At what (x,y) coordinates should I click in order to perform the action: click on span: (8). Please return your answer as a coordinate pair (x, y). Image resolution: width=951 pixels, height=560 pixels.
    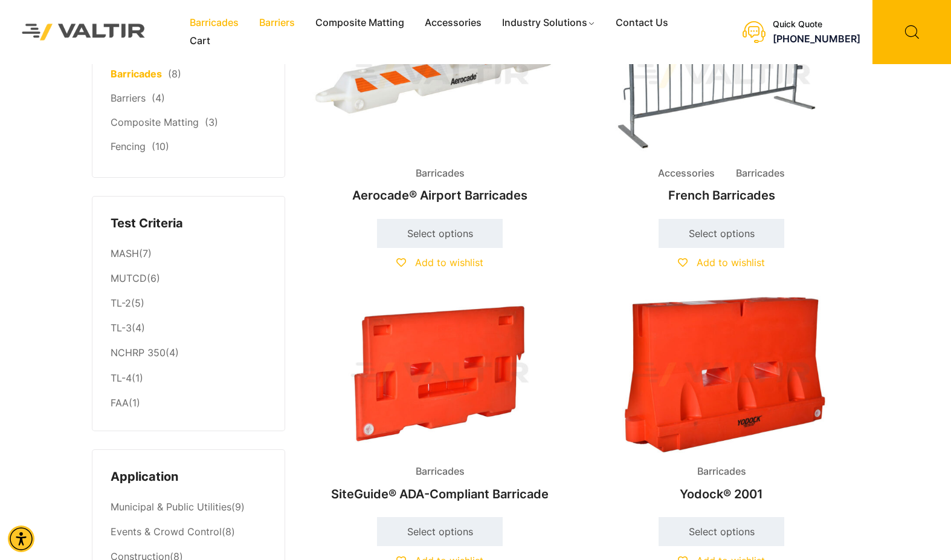
    Looking at the image, I should click on (175, 74).